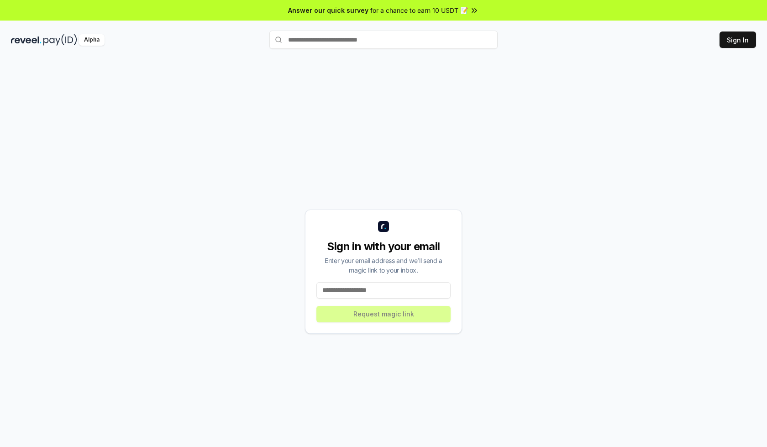 The image size is (767, 447). I want to click on div: Enter your email address and we’ll send a magic link to your inbox., so click(384, 265).